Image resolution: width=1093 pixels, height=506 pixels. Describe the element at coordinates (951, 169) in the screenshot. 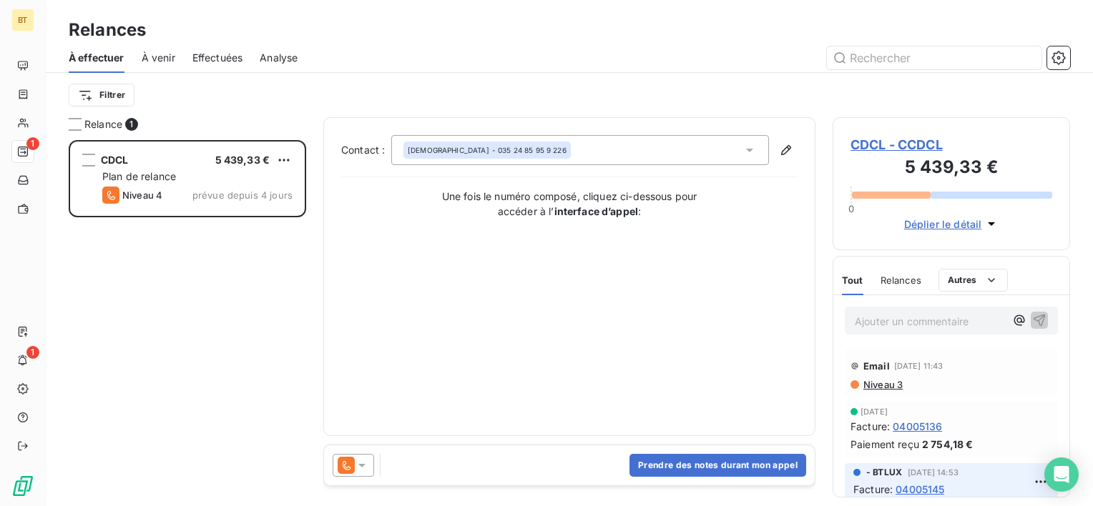

I see `h3: 5 439,33 €` at that location.